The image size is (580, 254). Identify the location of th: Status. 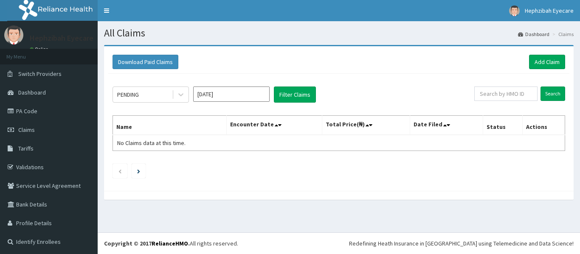
(503, 126).